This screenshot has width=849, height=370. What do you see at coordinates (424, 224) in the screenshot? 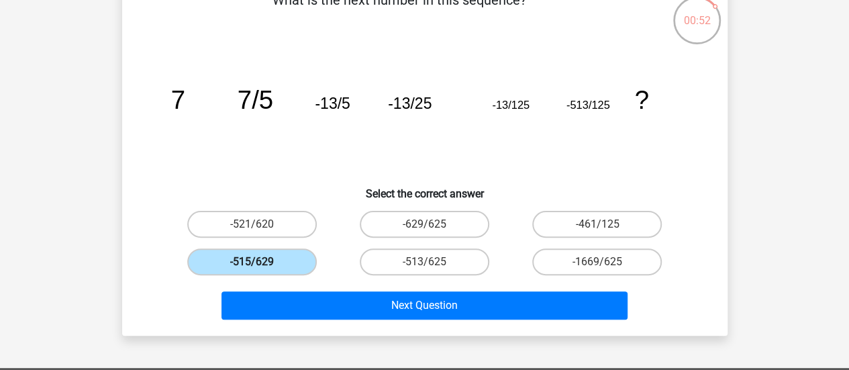
I see `label: -629/625` at bounding box center [424, 224].